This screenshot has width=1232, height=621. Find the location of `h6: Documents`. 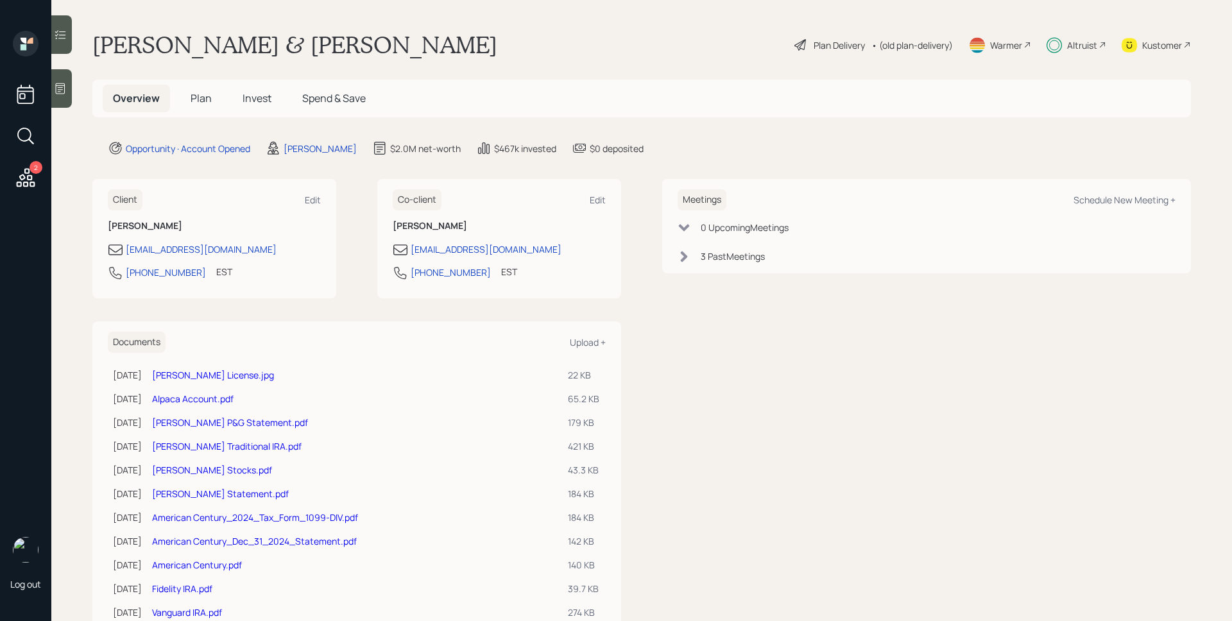

h6: Documents is located at coordinates (137, 342).